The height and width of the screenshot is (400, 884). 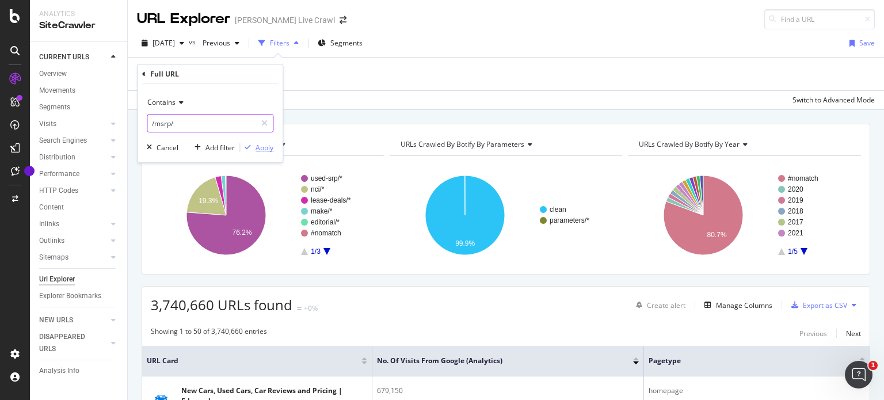 What do you see at coordinates (793, 252) in the screenshot?
I see `text: 1/5` at bounding box center [793, 252].